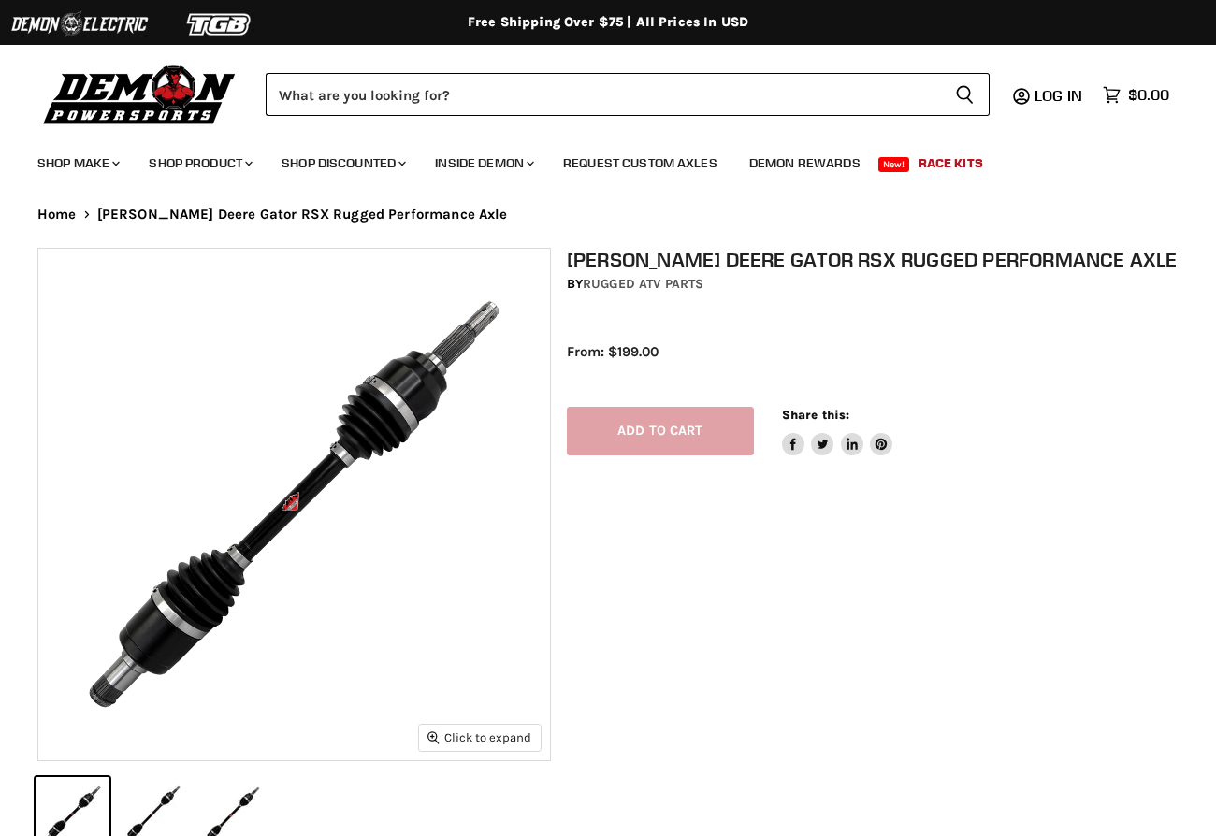 Image resolution: width=1216 pixels, height=836 pixels. Describe the element at coordinates (77, 163) in the screenshot. I see `a: Shop Make` at that location.